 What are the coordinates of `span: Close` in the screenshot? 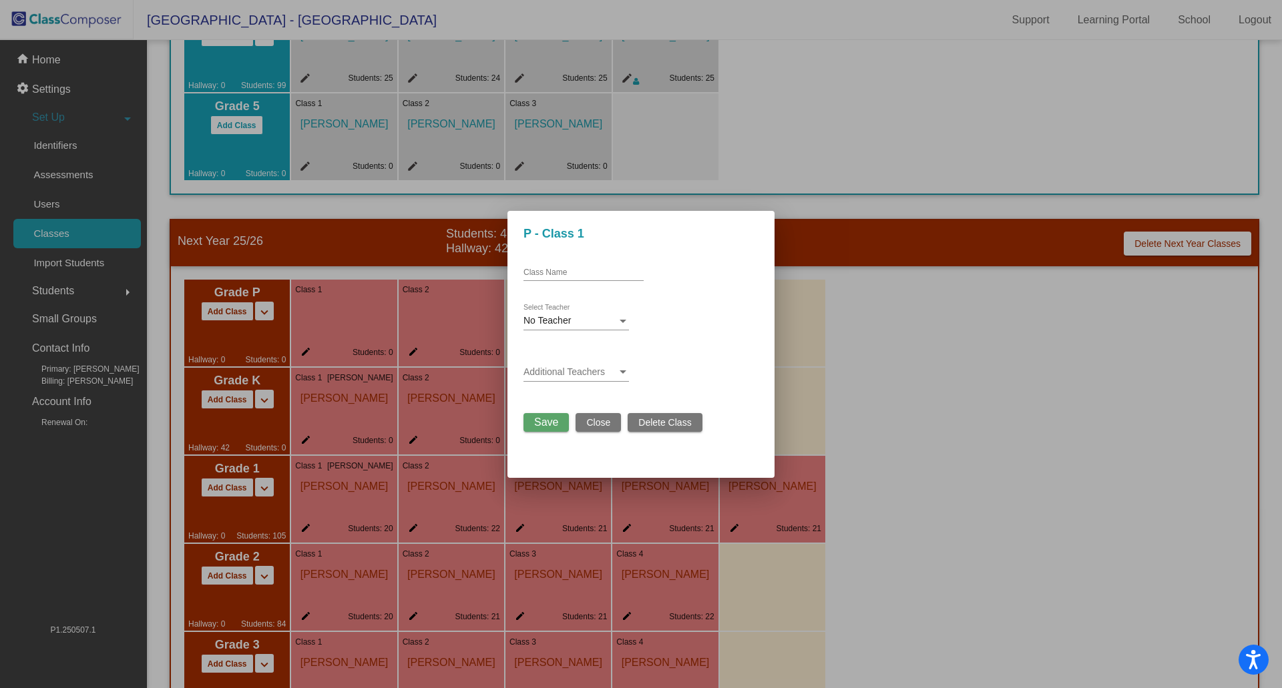 It's located at (598, 423).